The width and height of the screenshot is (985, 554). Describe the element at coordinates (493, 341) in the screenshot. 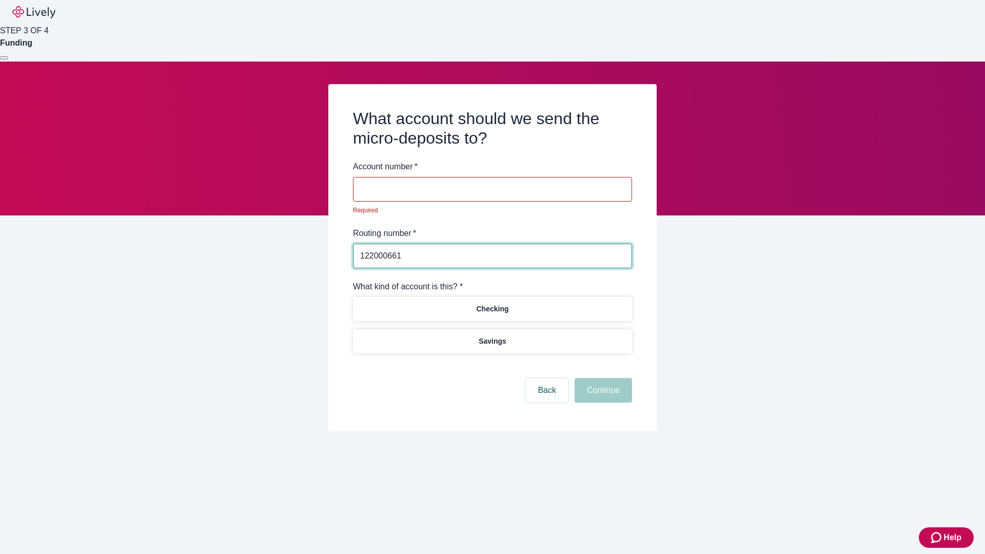

I see `button: Savings` at that location.